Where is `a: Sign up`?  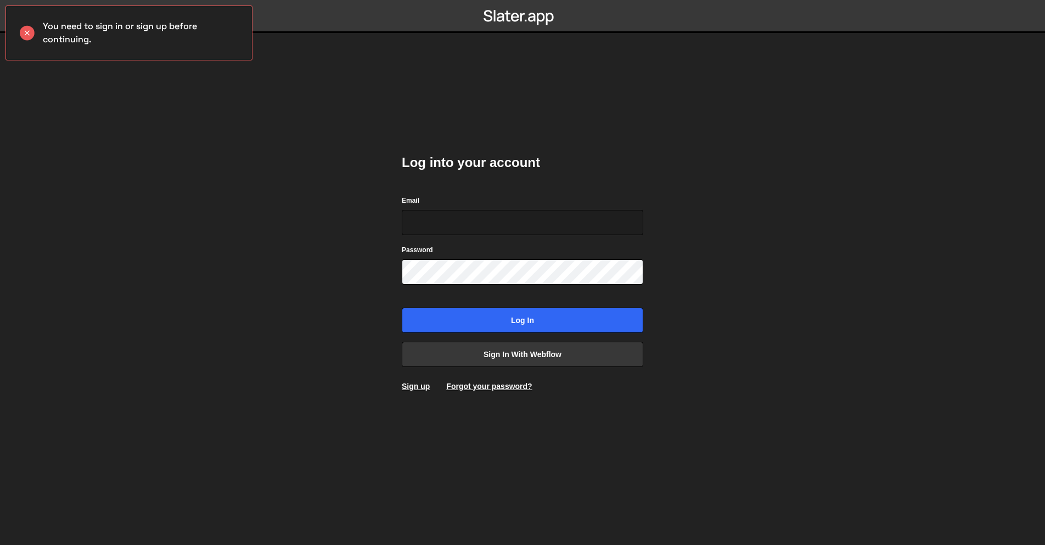 a: Sign up is located at coordinates (416, 386).